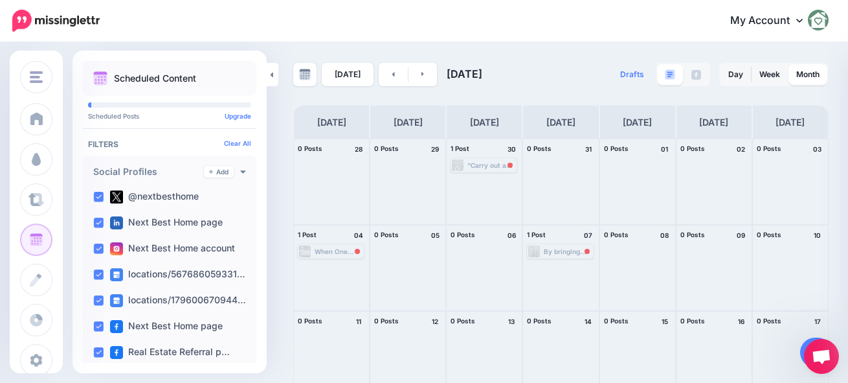 Image resolution: width=848 pixels, height=383 pixels. What do you see at coordinates (359, 235) in the screenshot?
I see `h4: 04` at bounding box center [359, 235].